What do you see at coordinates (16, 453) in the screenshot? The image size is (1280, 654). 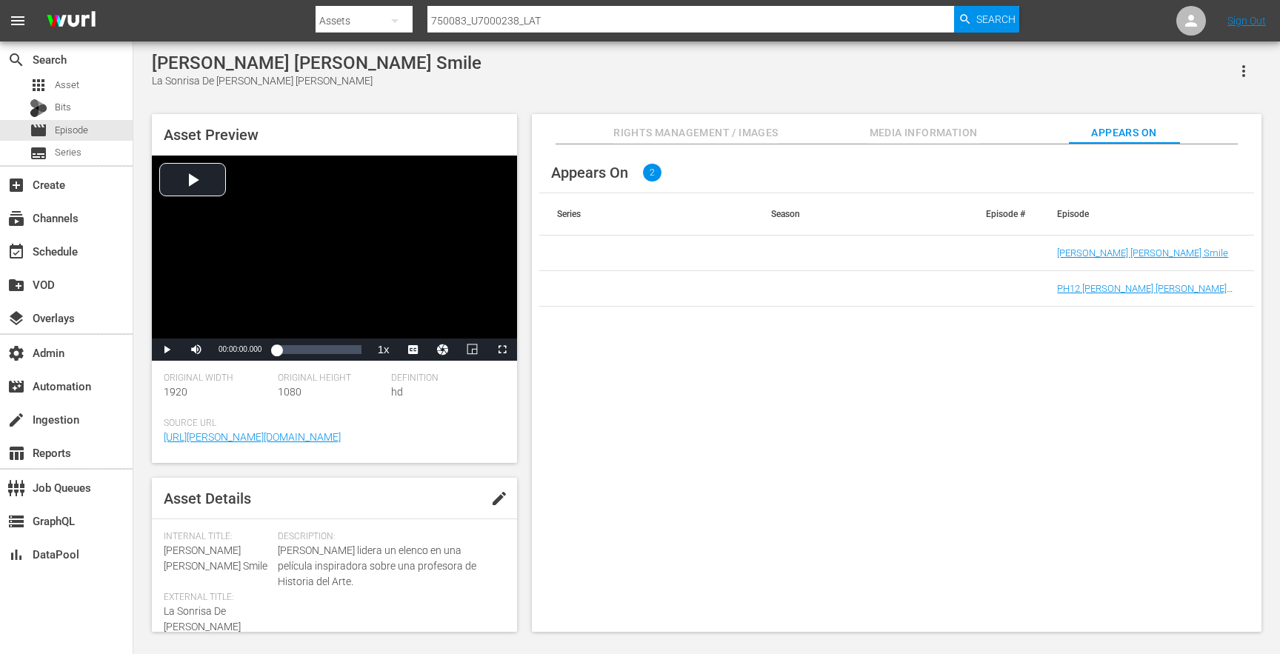 I see `span: Reports` at bounding box center [16, 453].